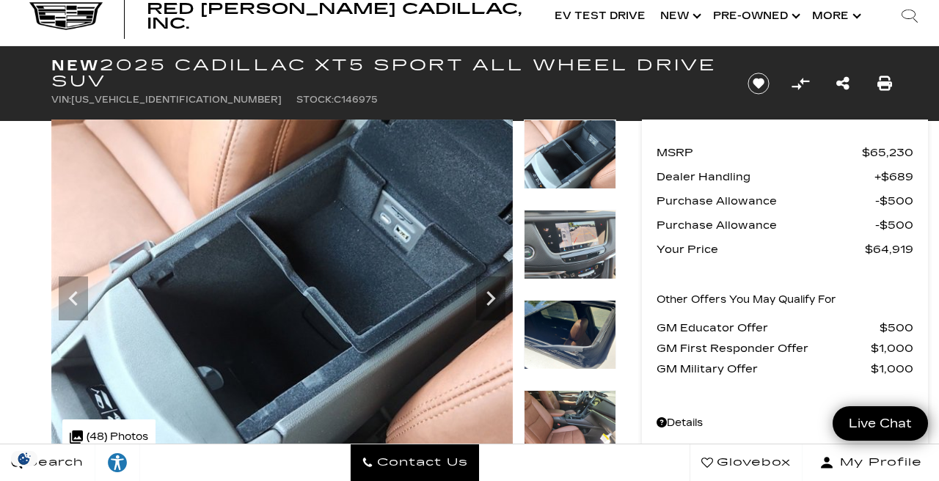  What do you see at coordinates (785, 177) in the screenshot?
I see `a: Dealer Handling $689` at bounding box center [785, 177].